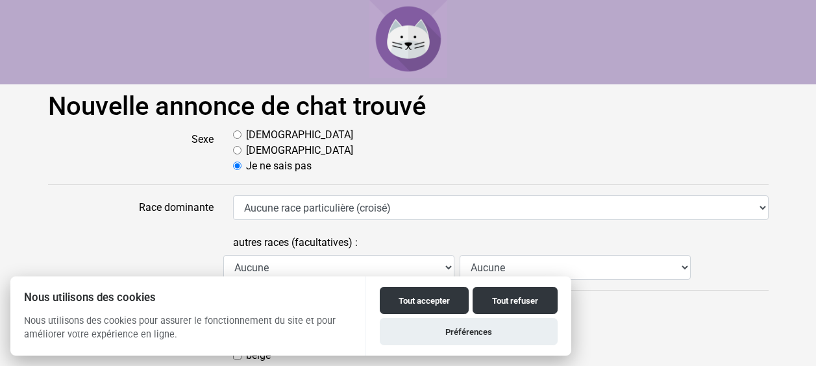  I want to click on label: Sexe, so click(131, 151).